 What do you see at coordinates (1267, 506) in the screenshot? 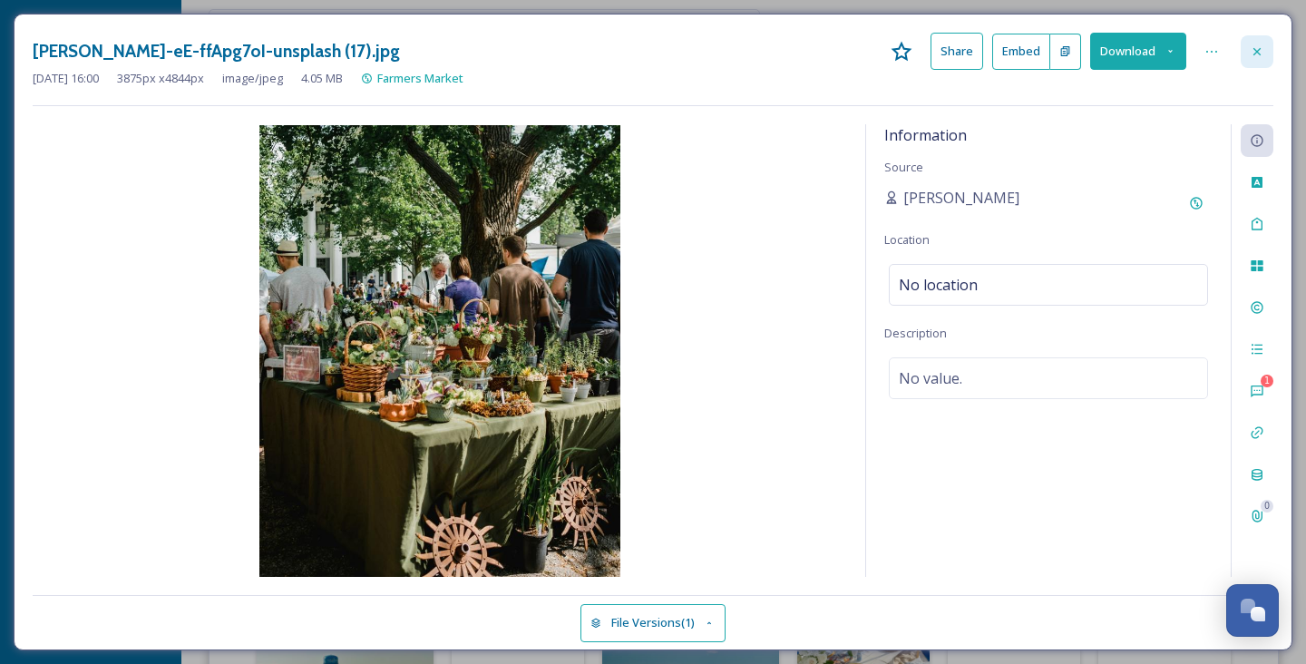
I see `div: 0` at bounding box center [1267, 506].